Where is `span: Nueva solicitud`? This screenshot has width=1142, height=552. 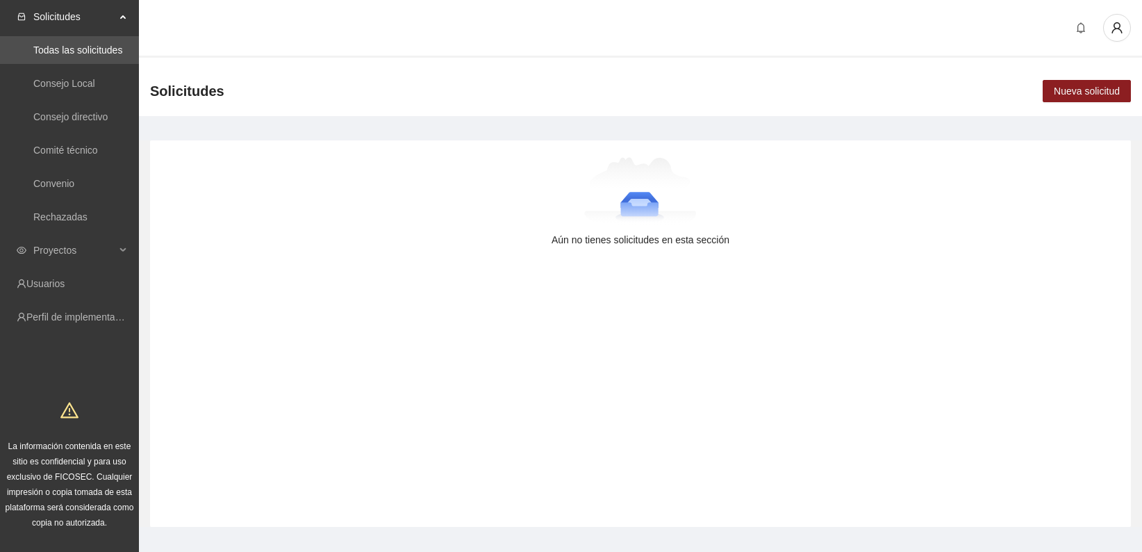
span: Nueva solicitud is located at coordinates (1087, 91).